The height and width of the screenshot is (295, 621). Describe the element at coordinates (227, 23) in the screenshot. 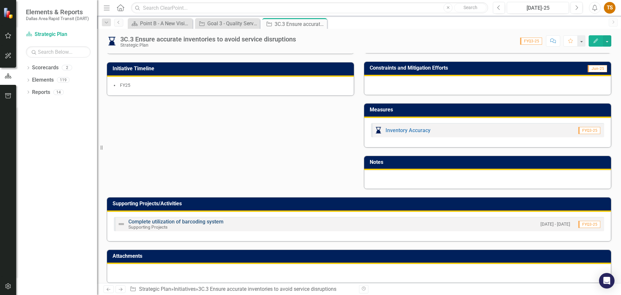

I see `a: Goal 3 - Quality Service` at that location.